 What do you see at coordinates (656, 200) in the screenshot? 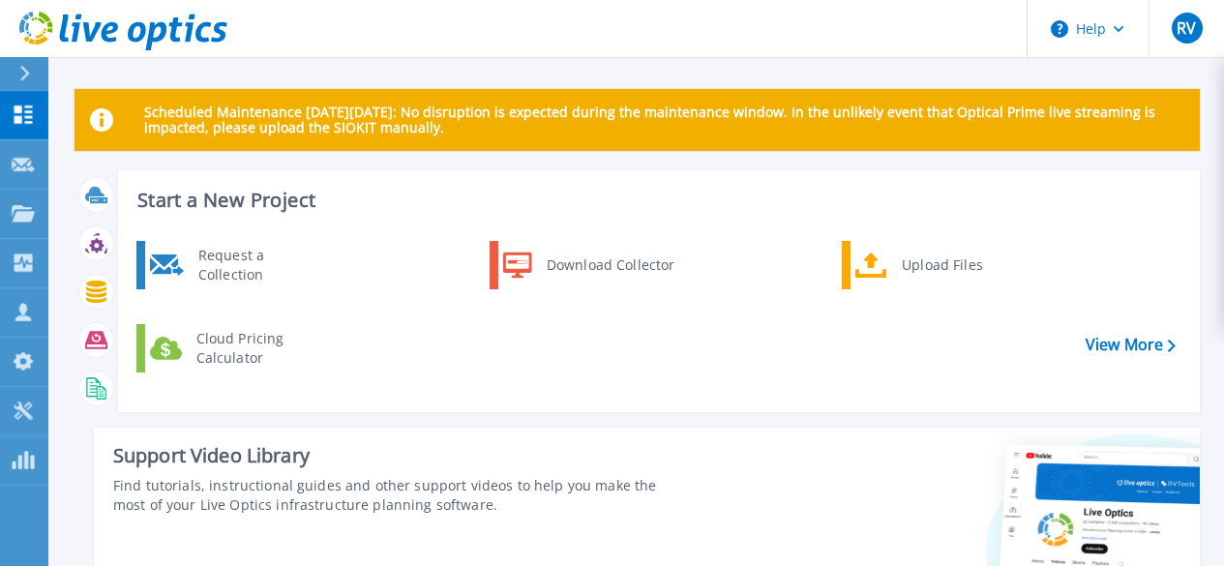
I see `h3: Start a New Project` at bounding box center [656, 200].